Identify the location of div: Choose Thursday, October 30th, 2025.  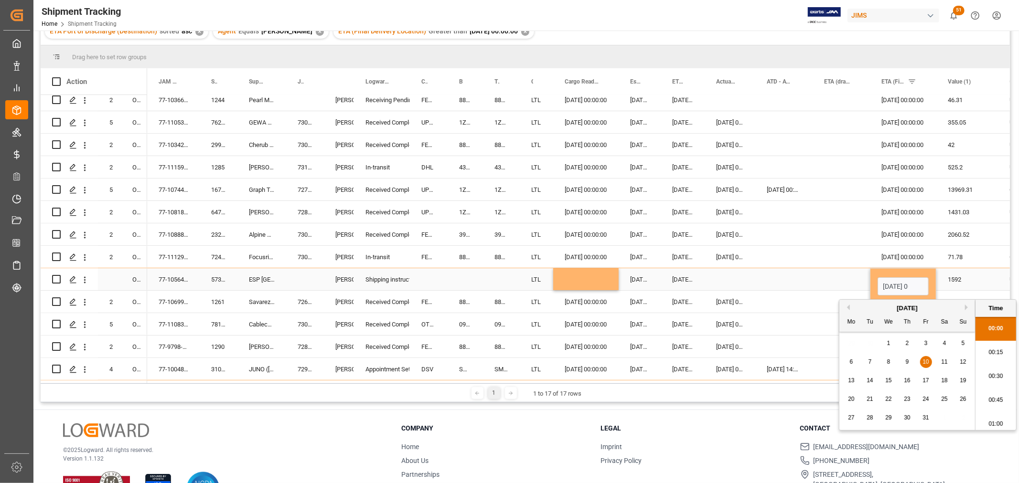
(907, 418).